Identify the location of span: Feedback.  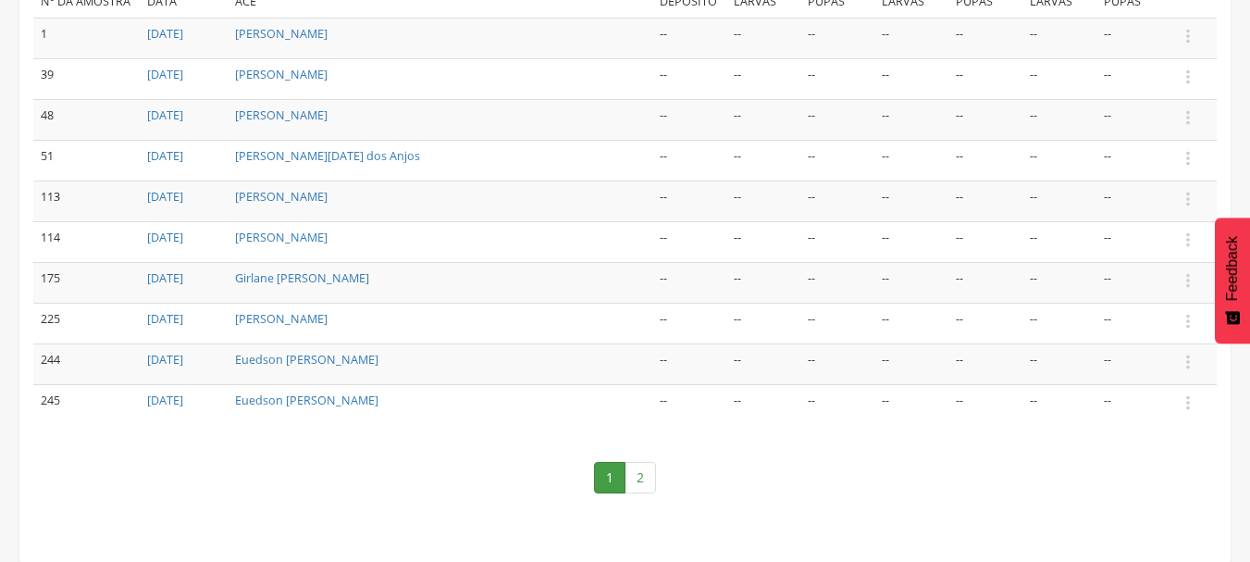
(1233, 268).